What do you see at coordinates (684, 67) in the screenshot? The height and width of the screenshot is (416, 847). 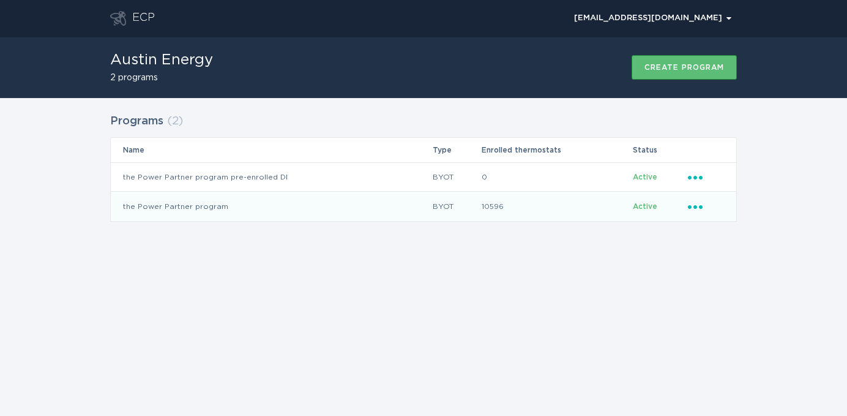 I see `div: Create program` at bounding box center [684, 67].